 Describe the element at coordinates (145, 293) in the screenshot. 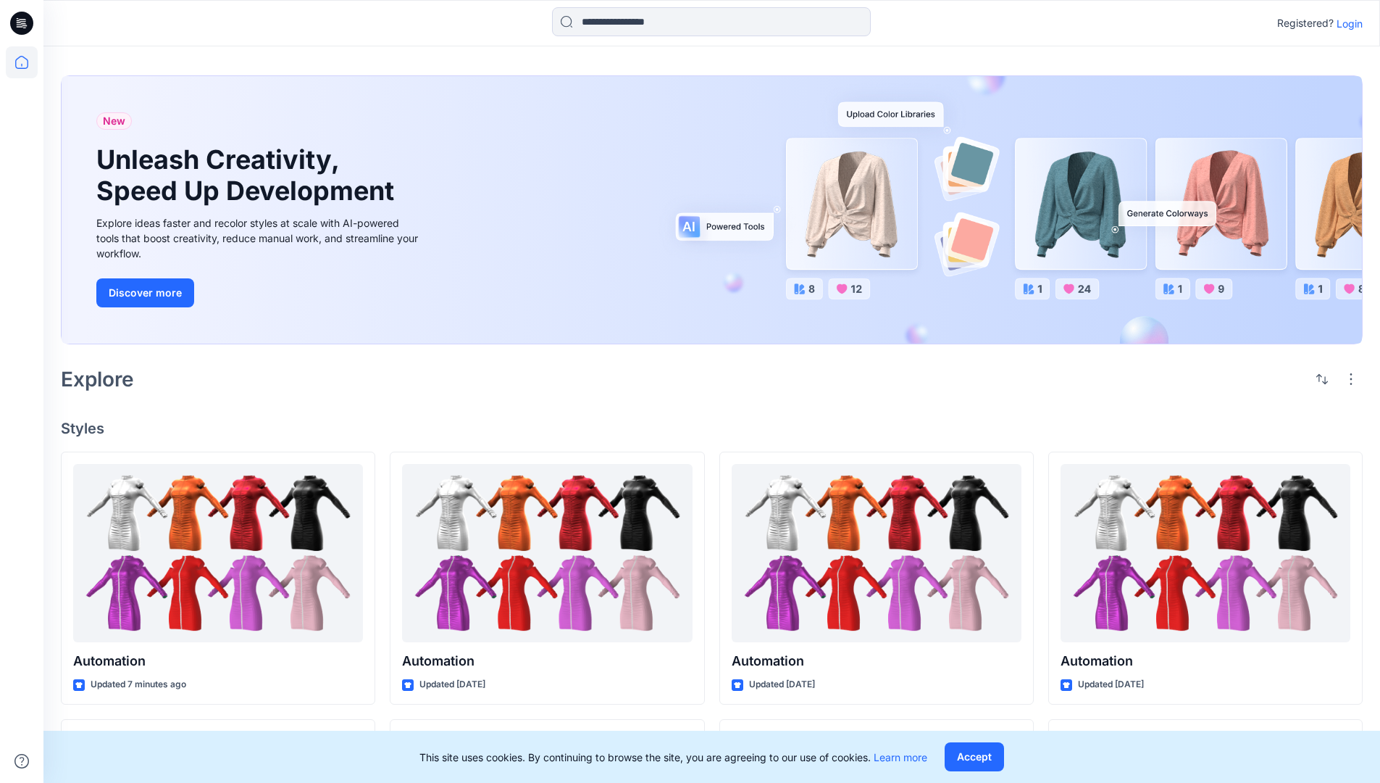

I see `button: Discover more` at that location.